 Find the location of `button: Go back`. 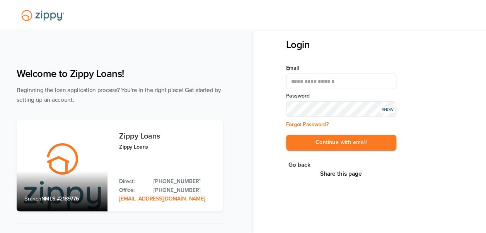

button: Go back is located at coordinates (299, 165).